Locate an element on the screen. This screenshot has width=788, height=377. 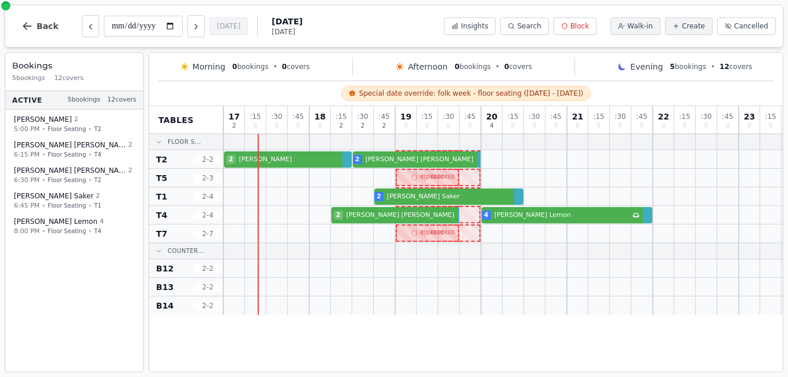
span: Floor S... is located at coordinates (185, 142).